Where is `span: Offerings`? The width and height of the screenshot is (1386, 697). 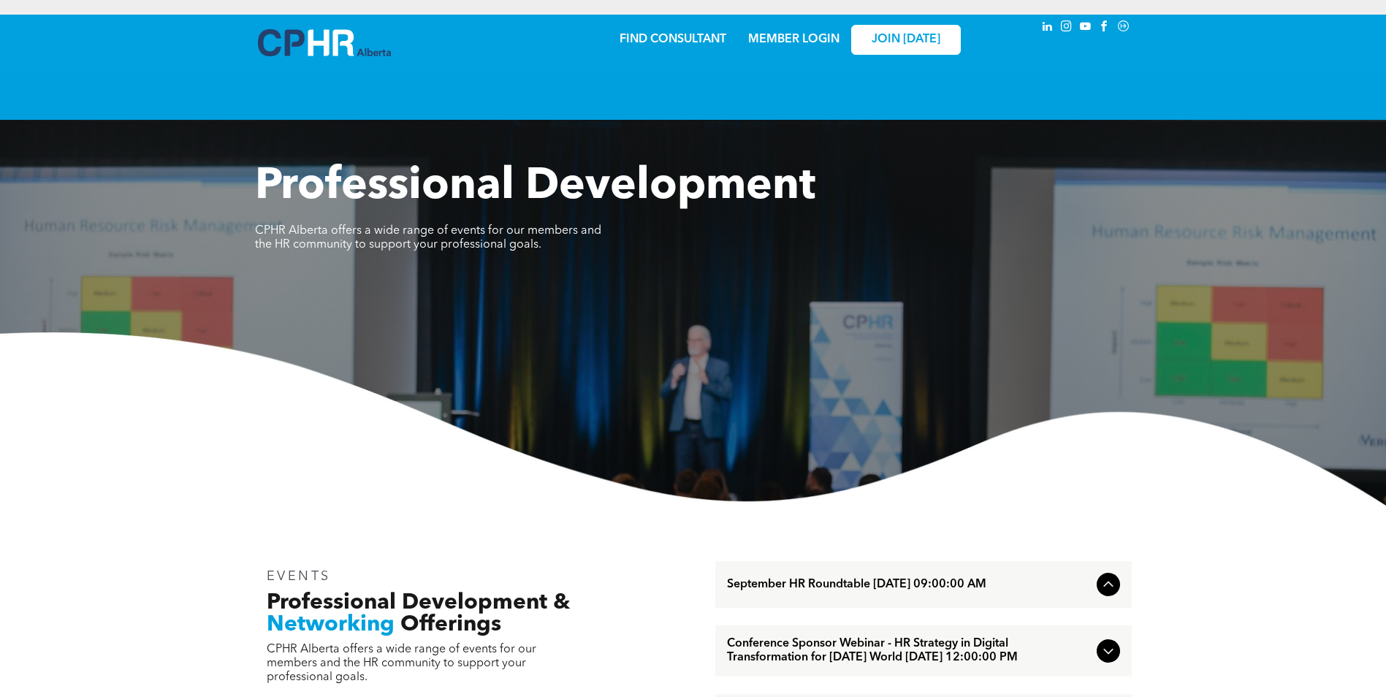 span: Offerings is located at coordinates (451, 625).